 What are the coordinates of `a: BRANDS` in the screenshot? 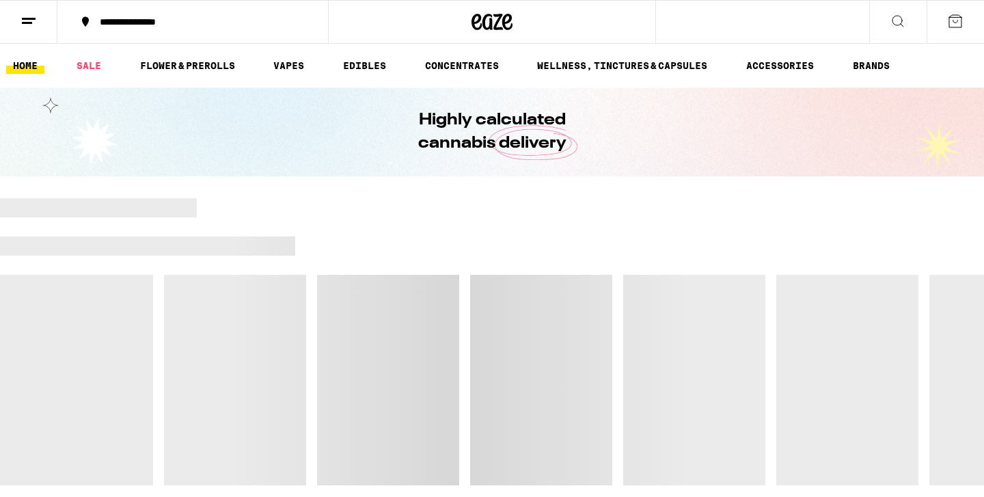 It's located at (871, 66).